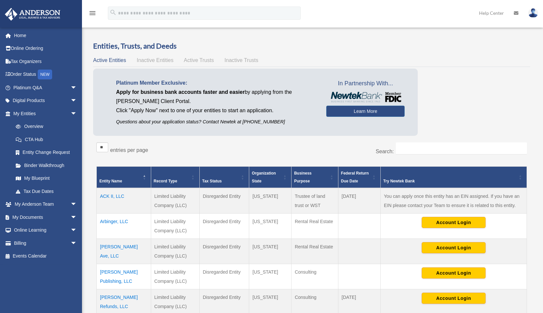 This screenshot has width=543, height=313. I want to click on th: Organization State: Activate to sort, so click(270, 178).